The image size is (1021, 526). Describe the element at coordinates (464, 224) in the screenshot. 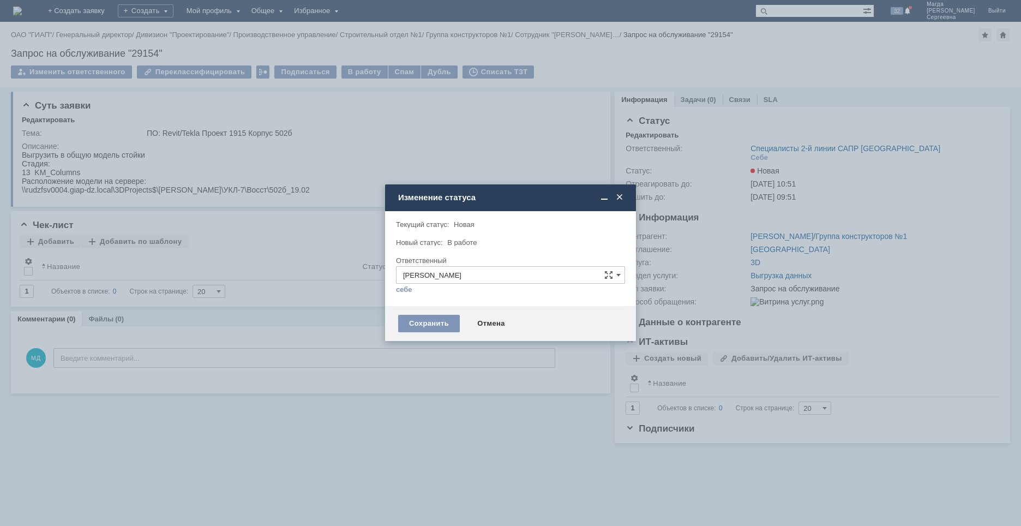

I see `span: Новая` at that location.